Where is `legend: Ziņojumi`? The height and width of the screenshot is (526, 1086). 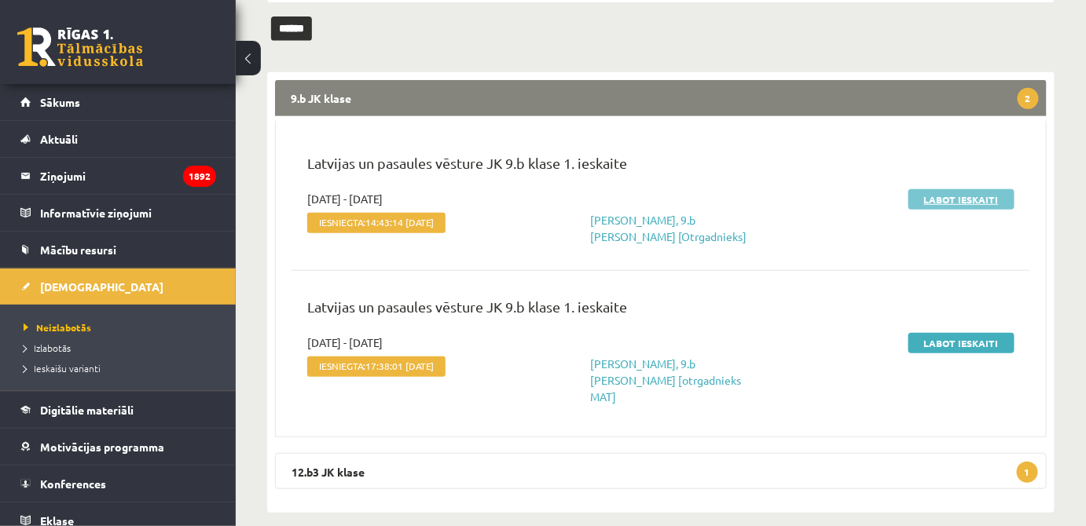
legend: Ziņojumi is located at coordinates (128, 176).